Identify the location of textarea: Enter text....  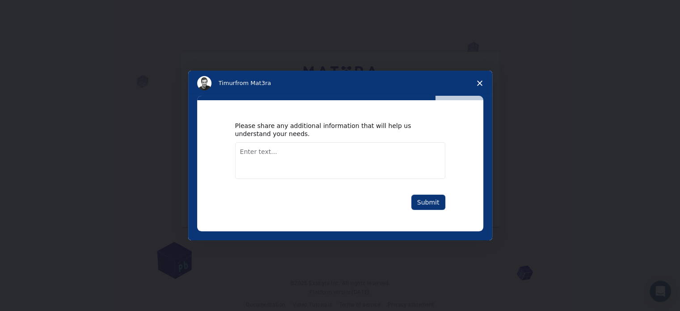
(340, 161).